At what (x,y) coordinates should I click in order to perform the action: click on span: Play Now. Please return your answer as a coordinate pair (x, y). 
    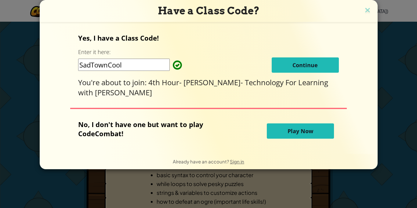
    Looking at the image, I should click on (300, 131).